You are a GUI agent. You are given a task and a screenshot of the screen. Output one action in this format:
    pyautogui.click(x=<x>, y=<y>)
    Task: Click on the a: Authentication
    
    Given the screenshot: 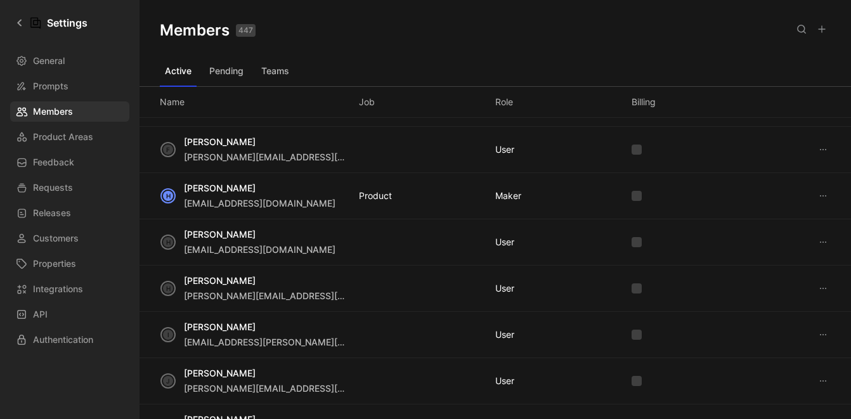 What is the action you would take?
    pyautogui.click(x=70, y=340)
    